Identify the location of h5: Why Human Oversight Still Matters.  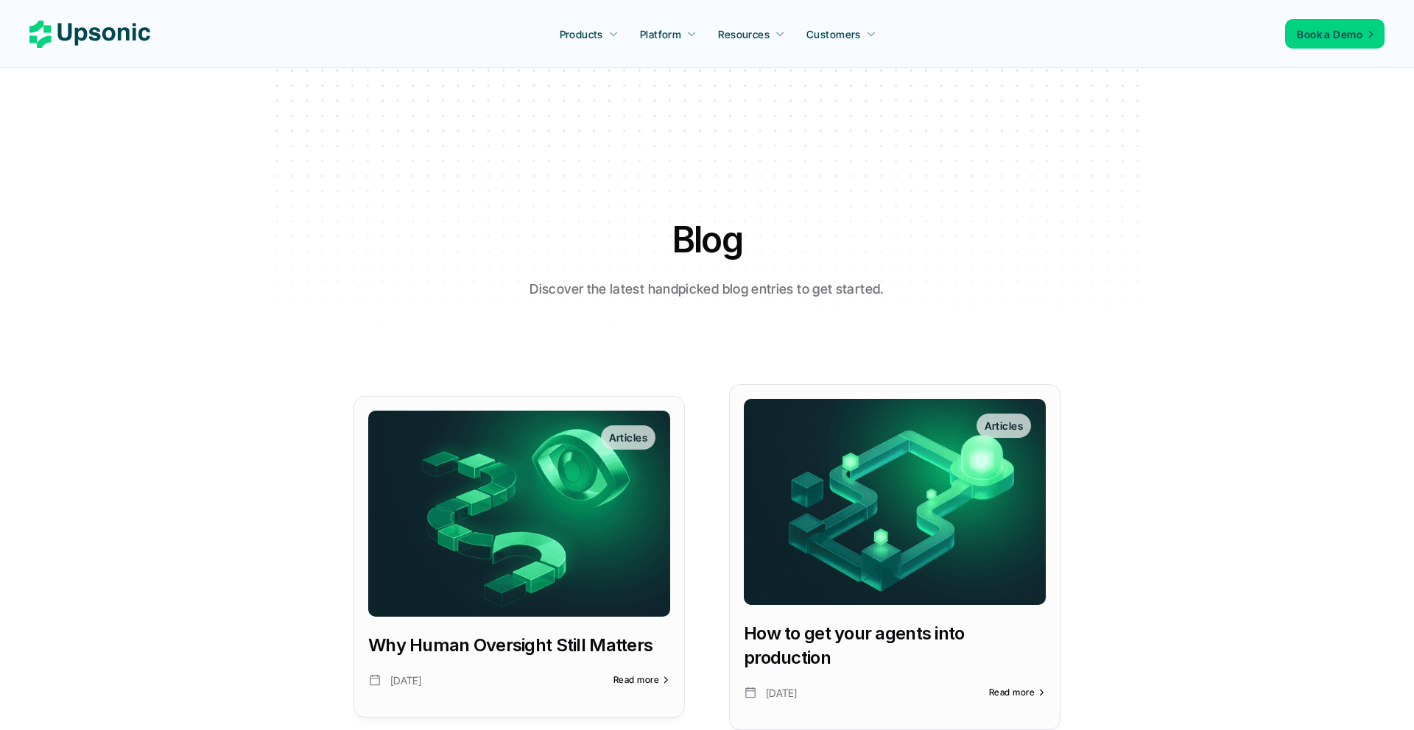
(519, 646).